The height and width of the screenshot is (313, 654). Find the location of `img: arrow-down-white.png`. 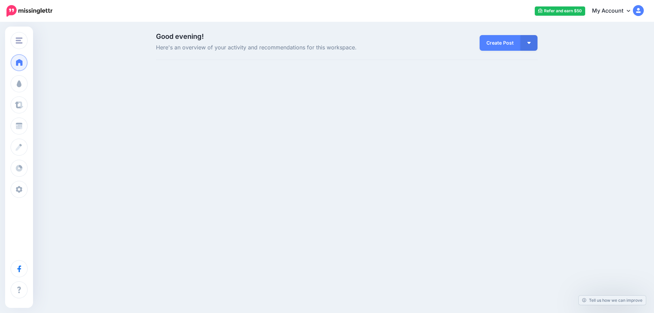

img: arrow-down-white.png is located at coordinates (529, 43).